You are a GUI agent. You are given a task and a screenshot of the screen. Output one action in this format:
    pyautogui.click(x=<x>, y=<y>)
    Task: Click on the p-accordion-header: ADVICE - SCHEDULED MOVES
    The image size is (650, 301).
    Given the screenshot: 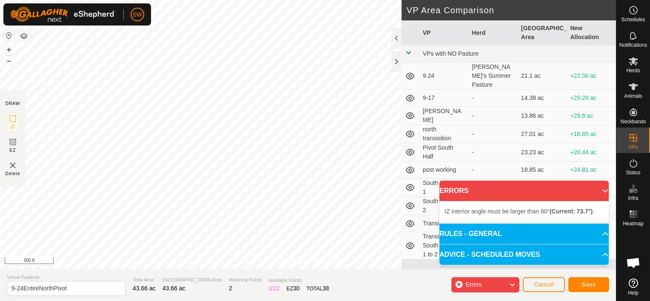 What is the action you would take?
    pyautogui.click(x=524, y=255)
    